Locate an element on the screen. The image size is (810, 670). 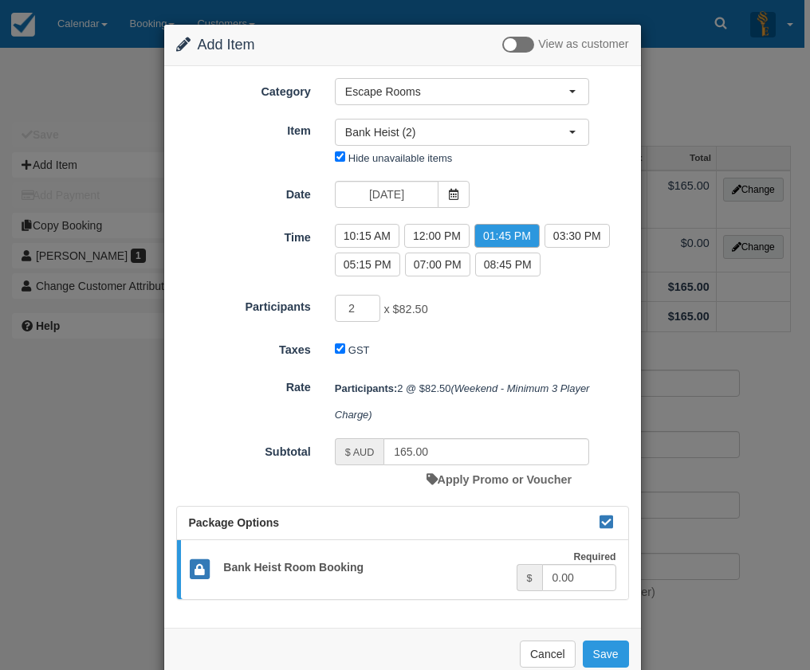
label: Participants is located at coordinates (243, 304).